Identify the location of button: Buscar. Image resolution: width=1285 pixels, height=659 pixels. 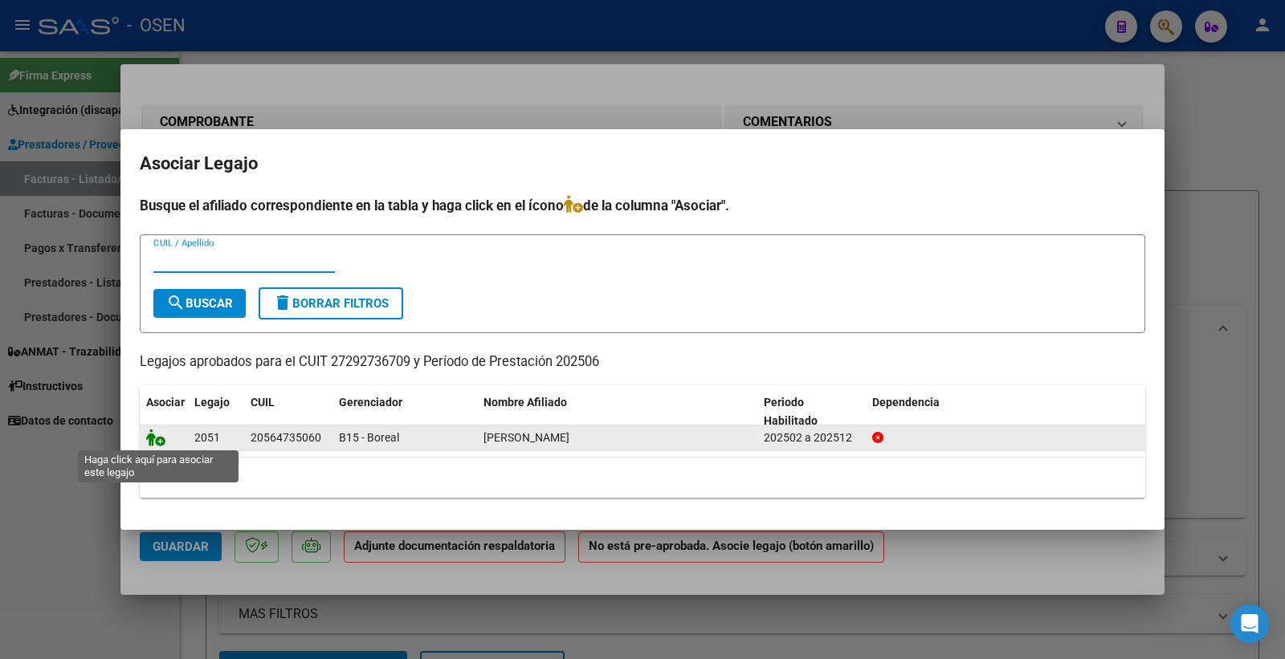
(199, 304).